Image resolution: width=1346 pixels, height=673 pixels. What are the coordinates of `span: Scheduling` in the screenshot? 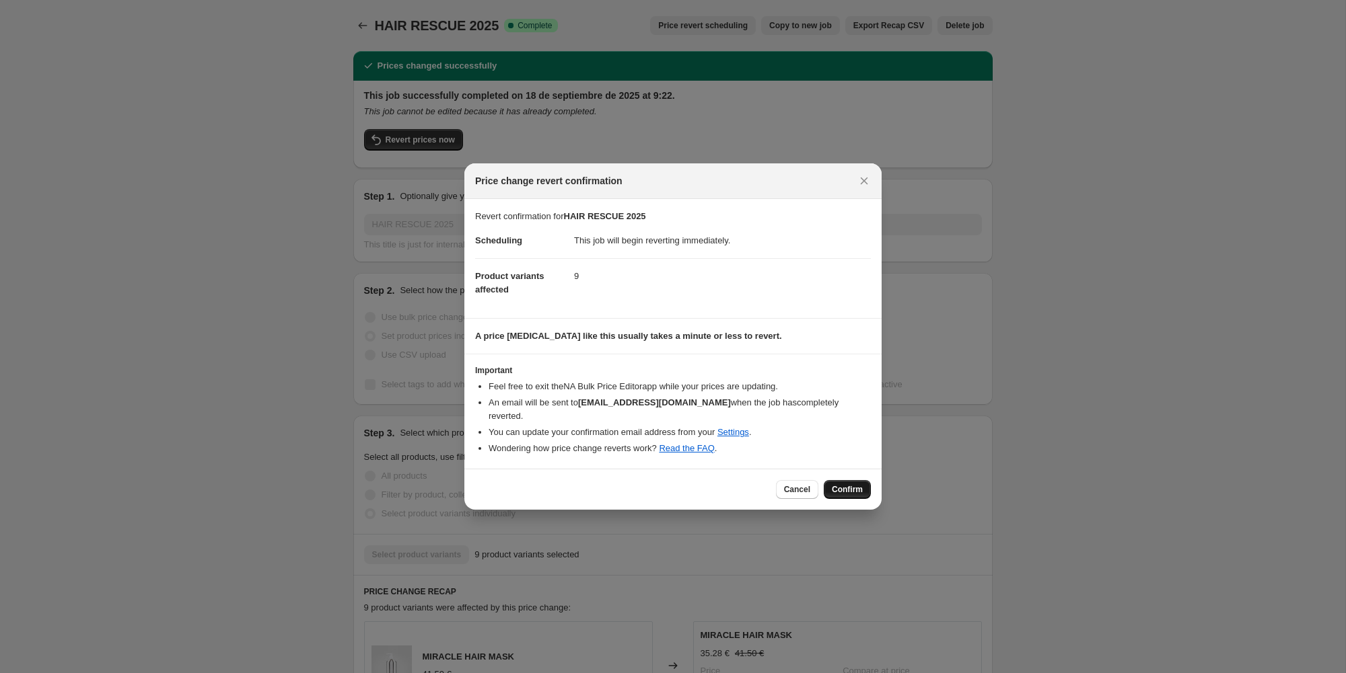 It's located at (499, 240).